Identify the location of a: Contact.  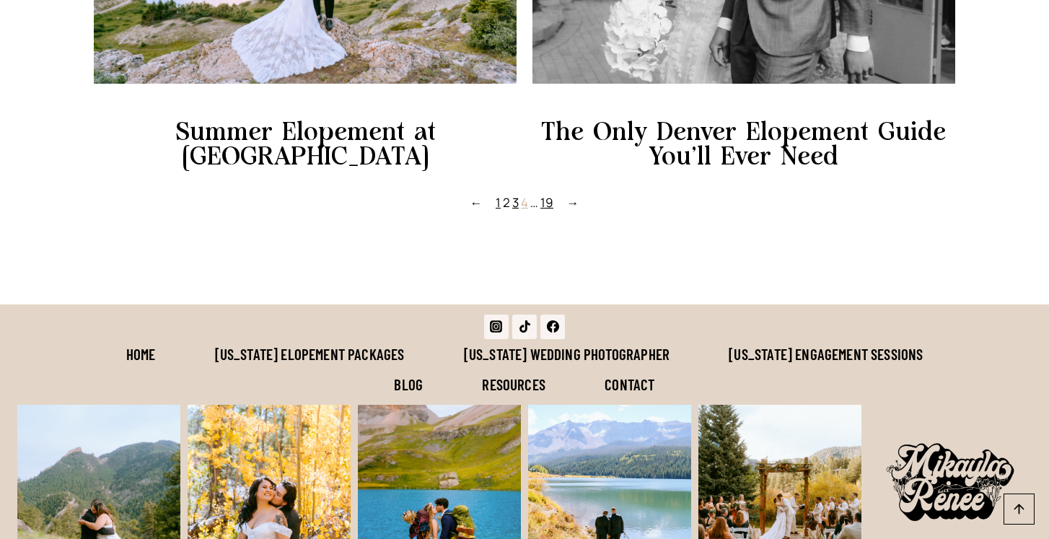
(630, 384).